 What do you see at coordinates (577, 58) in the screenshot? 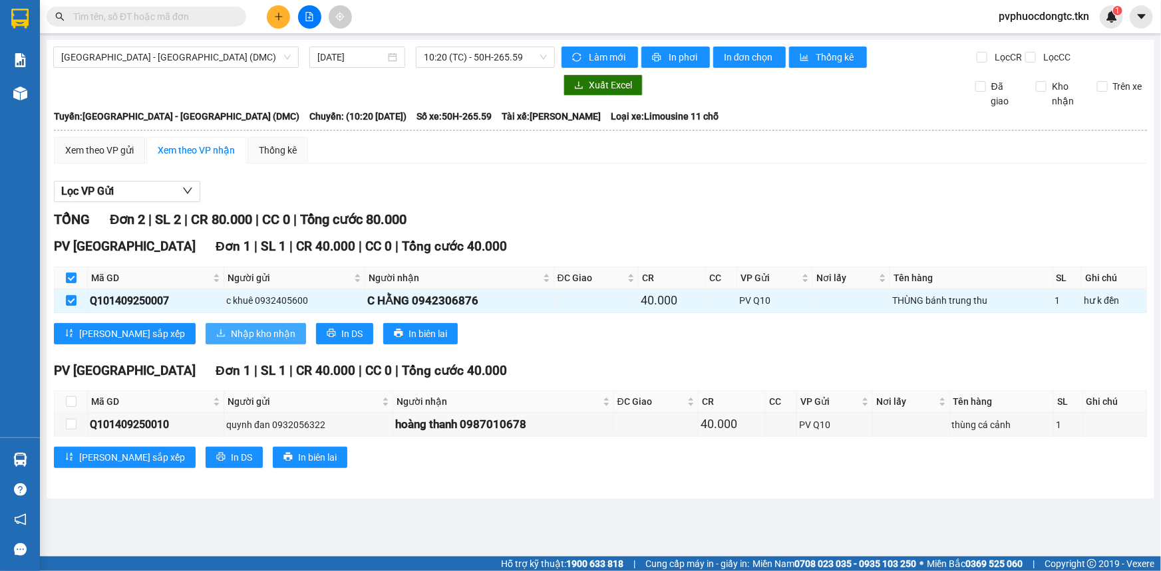
I see `span: sync` at bounding box center [577, 58].